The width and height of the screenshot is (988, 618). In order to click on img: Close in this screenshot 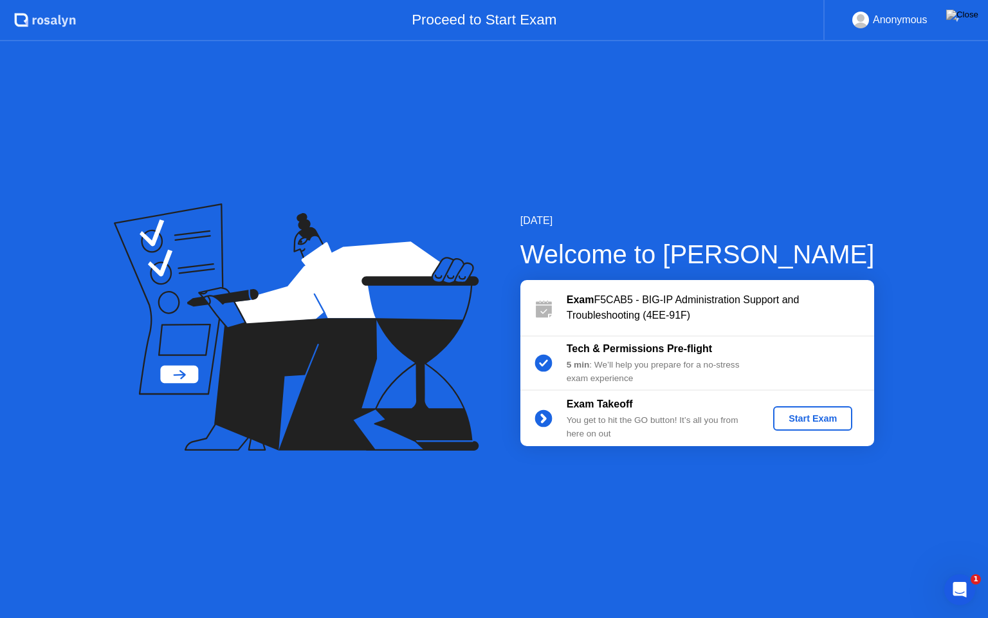, I will do `click(963, 15)`.